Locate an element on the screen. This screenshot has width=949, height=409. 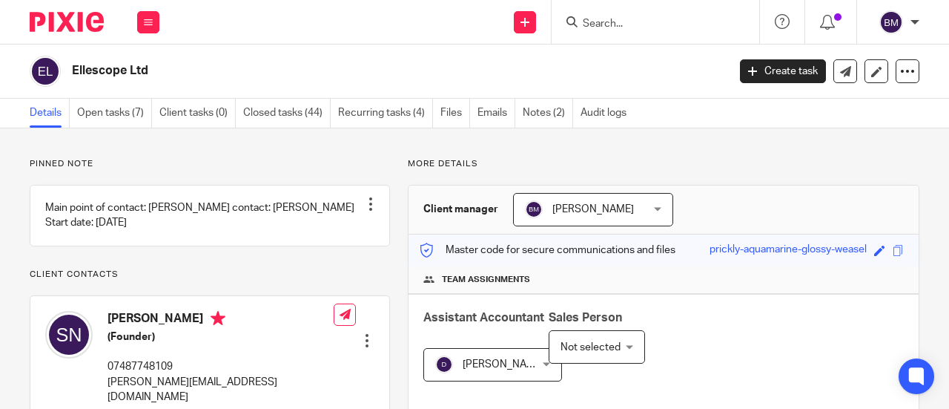
h5: (Founder) is located at coordinates (220, 337).